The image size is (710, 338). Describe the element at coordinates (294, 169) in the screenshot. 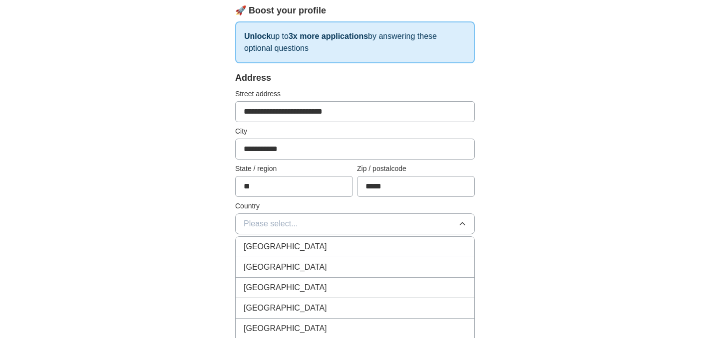

I see `label: State / region` at that location.